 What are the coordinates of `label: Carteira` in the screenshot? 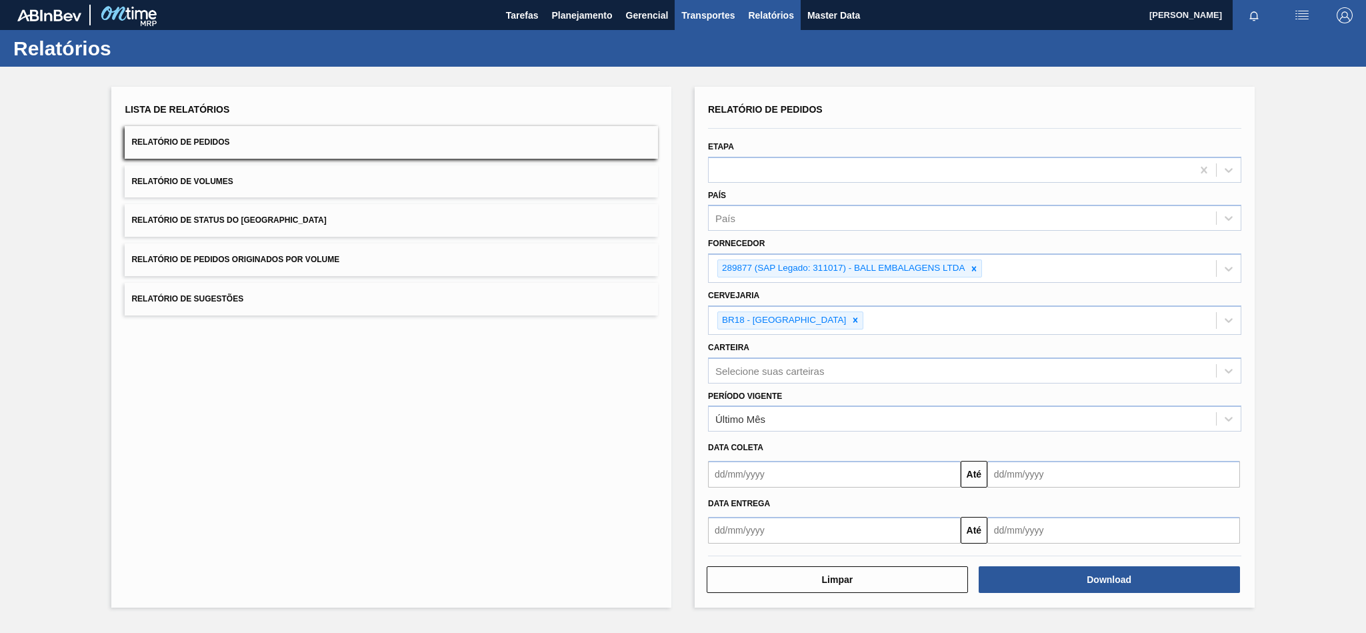 It's located at (729, 347).